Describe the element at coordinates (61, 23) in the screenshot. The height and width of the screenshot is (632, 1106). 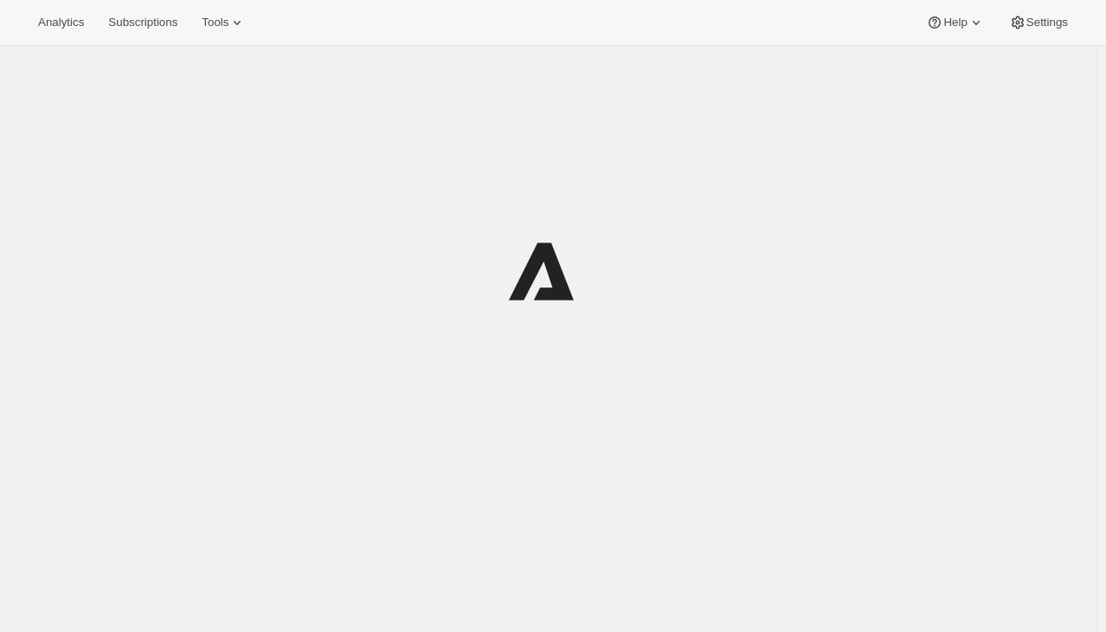
I see `button: Analytics` at that location.